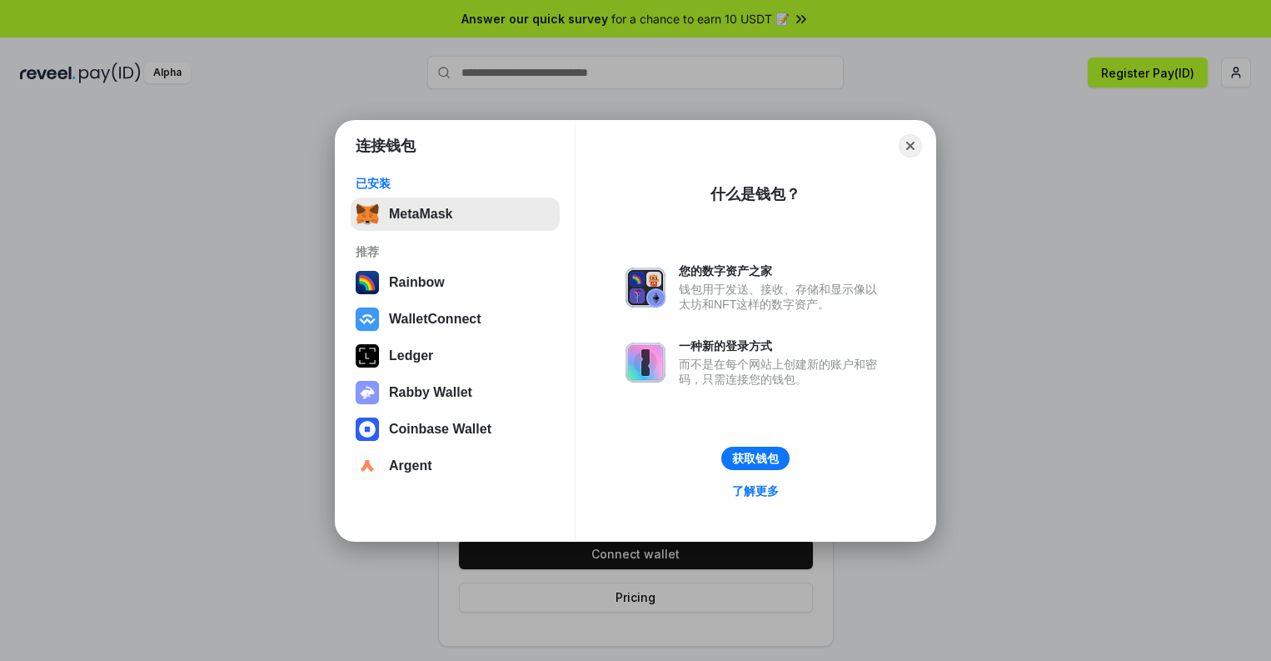  Describe the element at coordinates (455, 392) in the screenshot. I see `button: Rabby Wallet` at that location.